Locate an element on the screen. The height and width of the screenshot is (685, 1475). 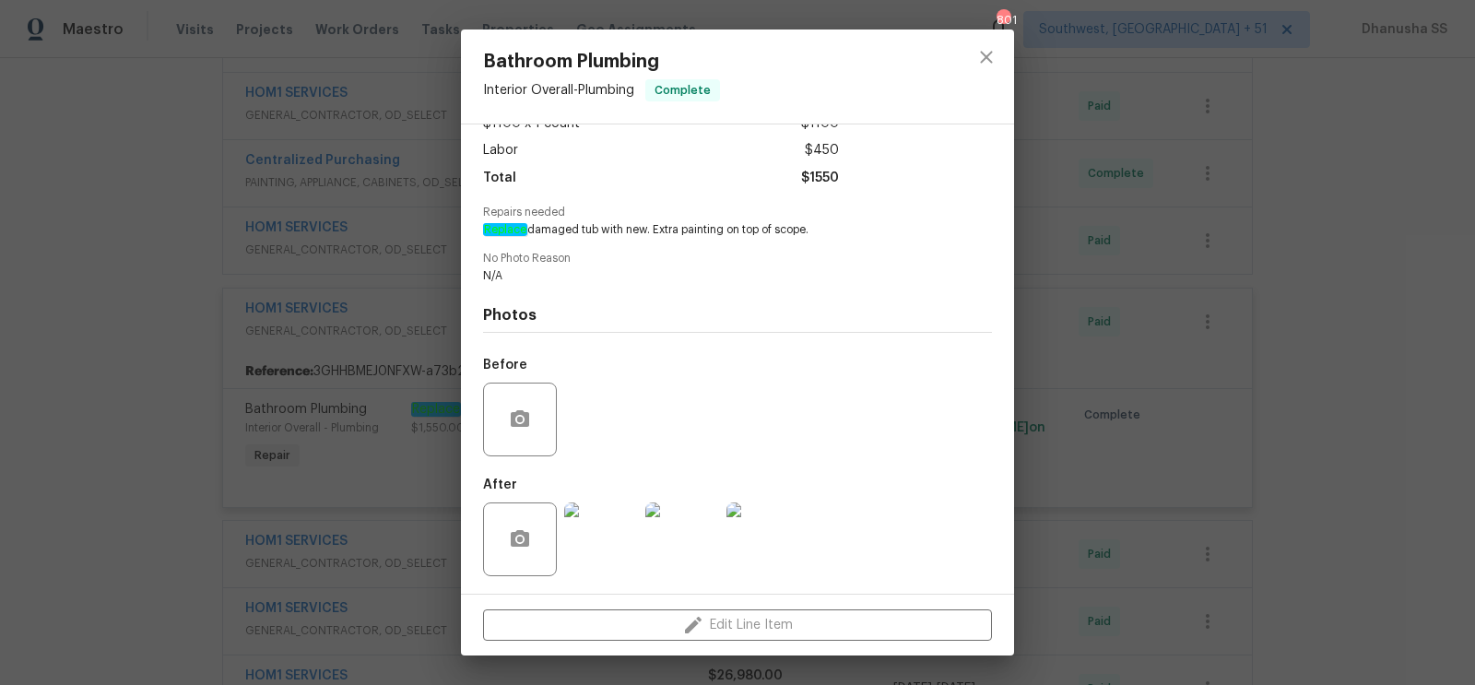
span: Labor is located at coordinates (501, 150).